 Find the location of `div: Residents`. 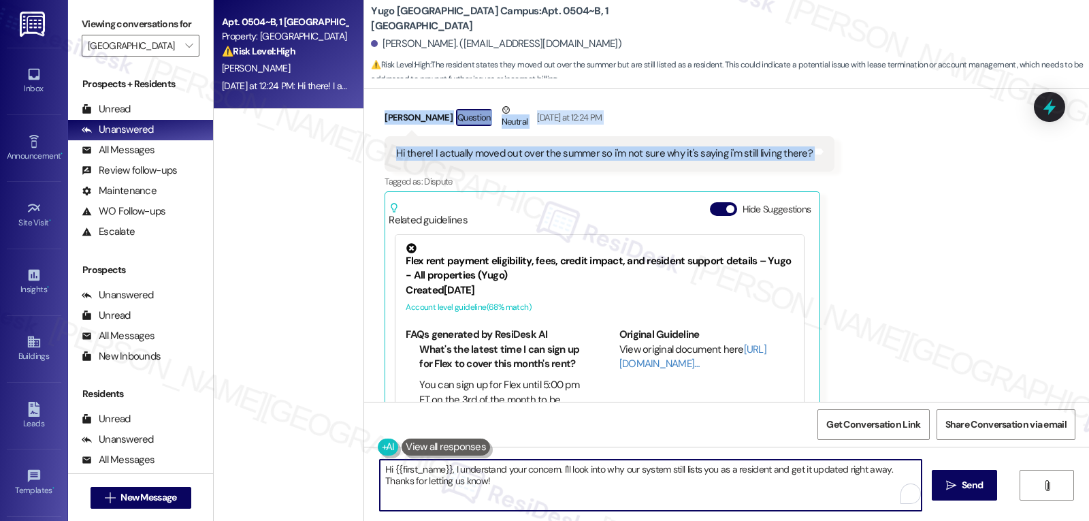

div: Residents is located at coordinates (140, 394).